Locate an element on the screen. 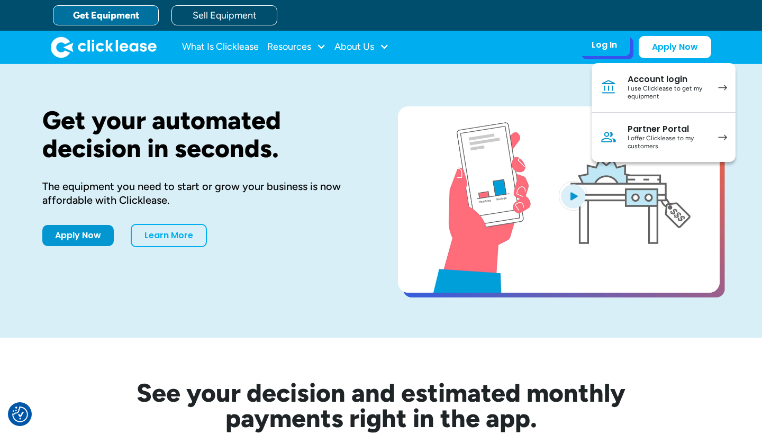  a: home is located at coordinates (104, 47).